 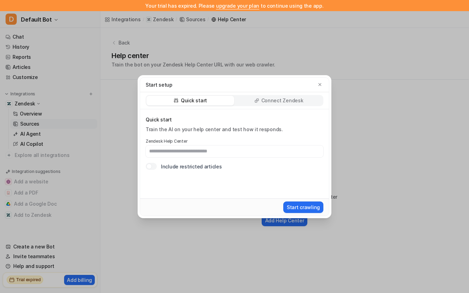 What do you see at coordinates (191, 166) in the screenshot?
I see `label: Include restricted articles` at bounding box center [191, 166].